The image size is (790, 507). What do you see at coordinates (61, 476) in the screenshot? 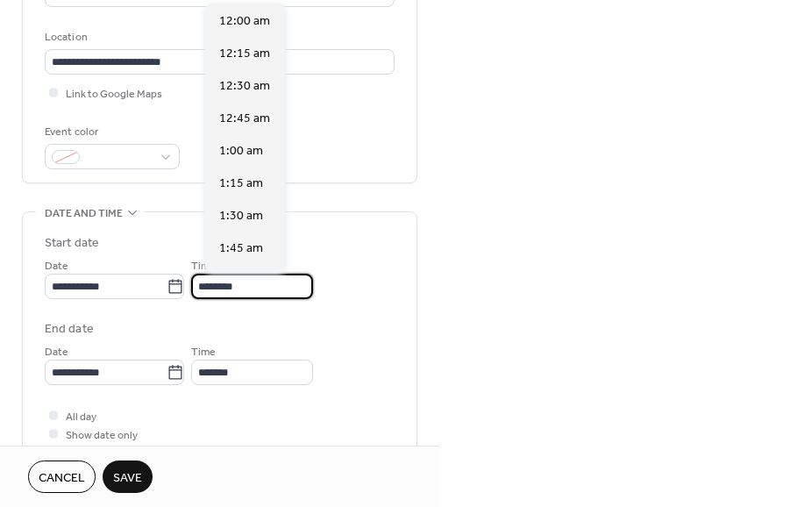
I see `button: Cancel` at bounding box center [61, 476].